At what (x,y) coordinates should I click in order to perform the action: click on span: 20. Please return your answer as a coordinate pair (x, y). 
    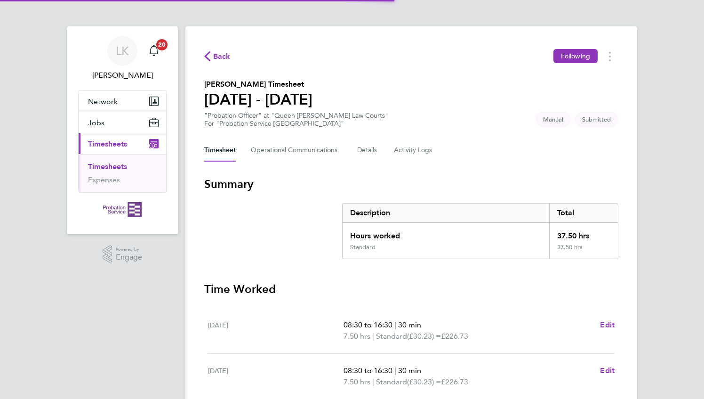
    Looking at the image, I should click on (162, 45).